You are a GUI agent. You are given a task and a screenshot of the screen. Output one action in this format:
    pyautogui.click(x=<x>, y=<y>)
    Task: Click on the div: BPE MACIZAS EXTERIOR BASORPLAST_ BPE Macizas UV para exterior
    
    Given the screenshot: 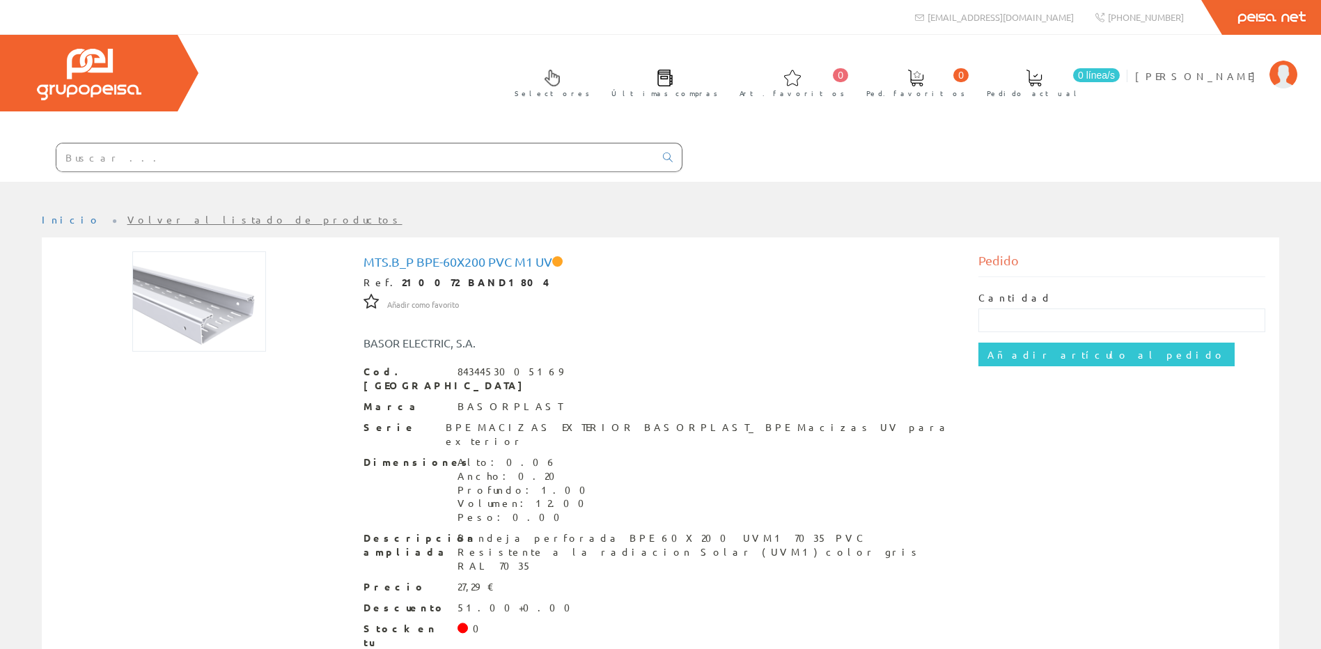 What is the action you would take?
    pyautogui.click(x=701, y=434)
    